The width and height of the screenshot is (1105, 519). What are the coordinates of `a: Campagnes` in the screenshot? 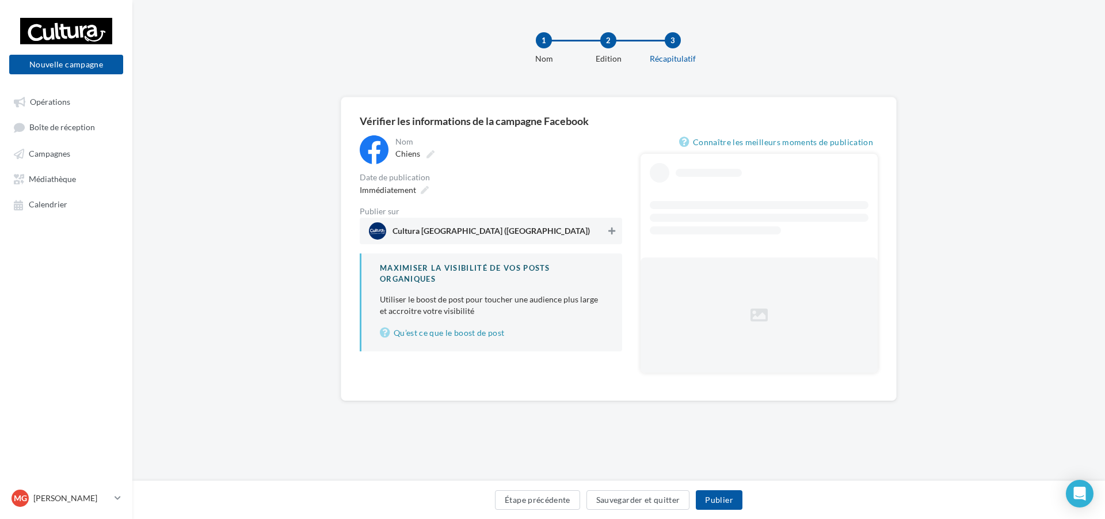 It's located at (66, 153).